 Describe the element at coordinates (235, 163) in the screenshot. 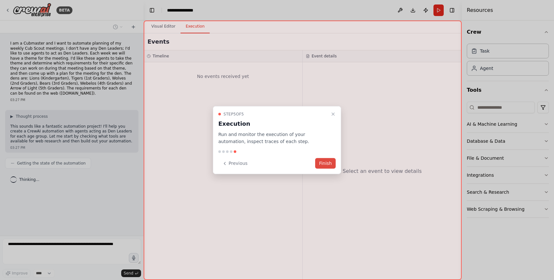

I see `button: Previous` at that location.